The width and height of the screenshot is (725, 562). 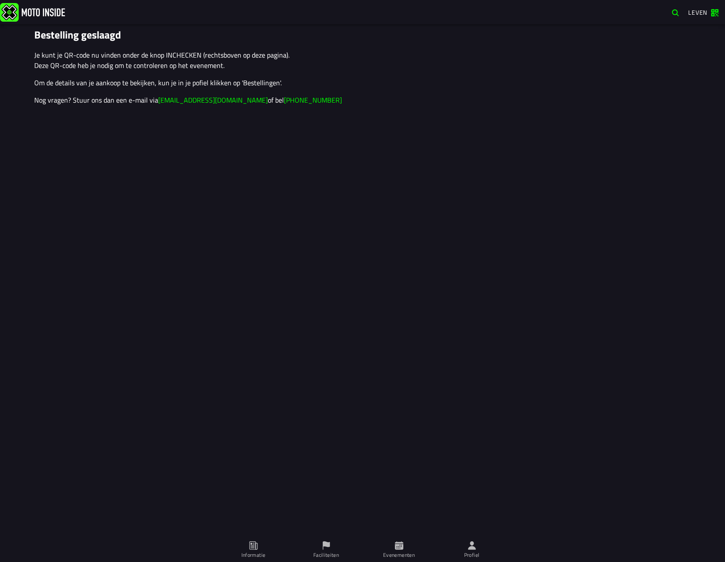 What do you see at coordinates (254, 555) in the screenshot?
I see `font: Informatie` at bounding box center [254, 555].